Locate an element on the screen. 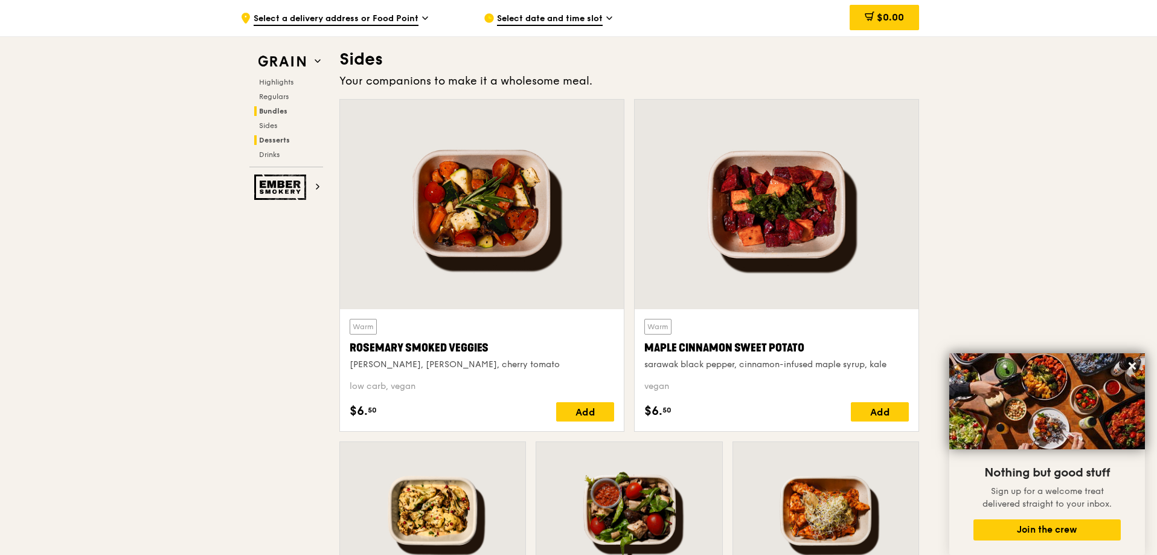 The width and height of the screenshot is (1157, 555). div: Your companions to make it a wholesome meal. is located at coordinates (629, 81).